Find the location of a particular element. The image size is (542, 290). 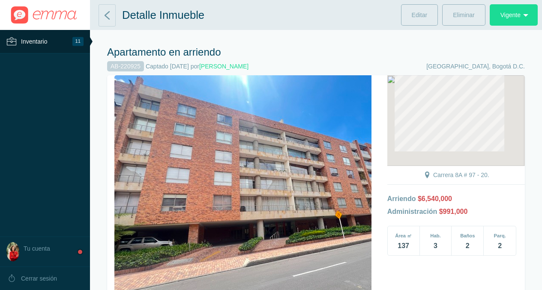

span: Administración is located at coordinates (412, 212).